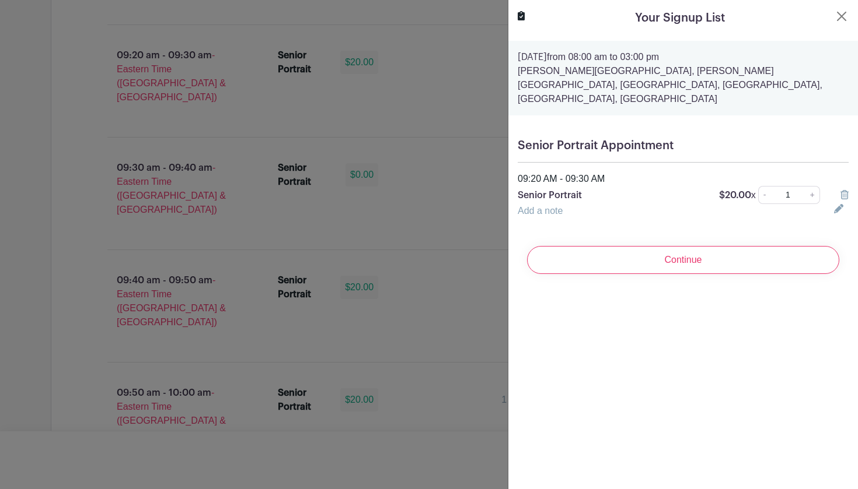  Describe the element at coordinates (737, 195) in the screenshot. I see `p: $20.00` at that location.